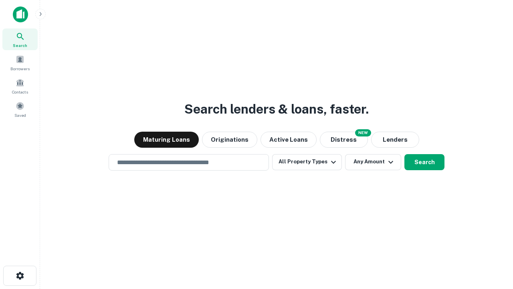  Describe the element at coordinates (307, 162) in the screenshot. I see `button: All Property Types` at that location.